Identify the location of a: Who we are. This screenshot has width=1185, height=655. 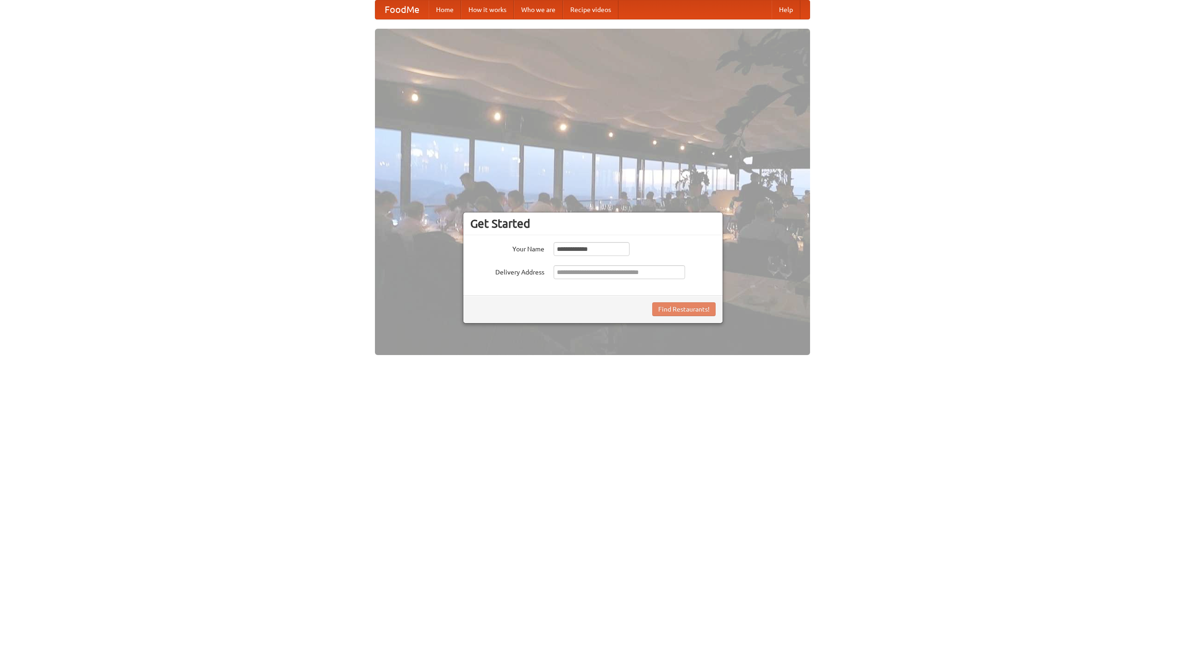
(538, 10).